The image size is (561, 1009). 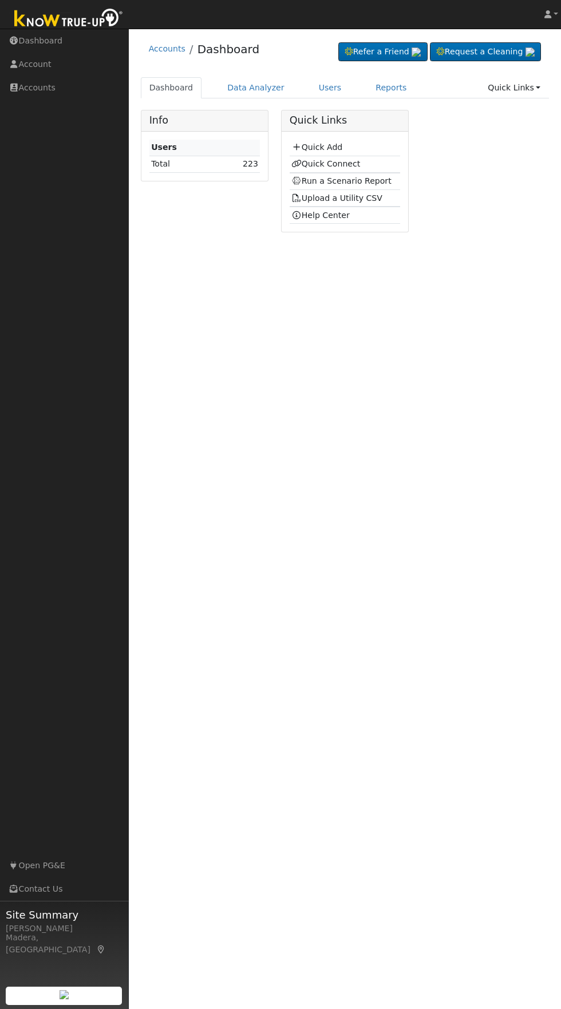 What do you see at coordinates (256, 88) in the screenshot?
I see `a: Data Analyzer` at bounding box center [256, 88].